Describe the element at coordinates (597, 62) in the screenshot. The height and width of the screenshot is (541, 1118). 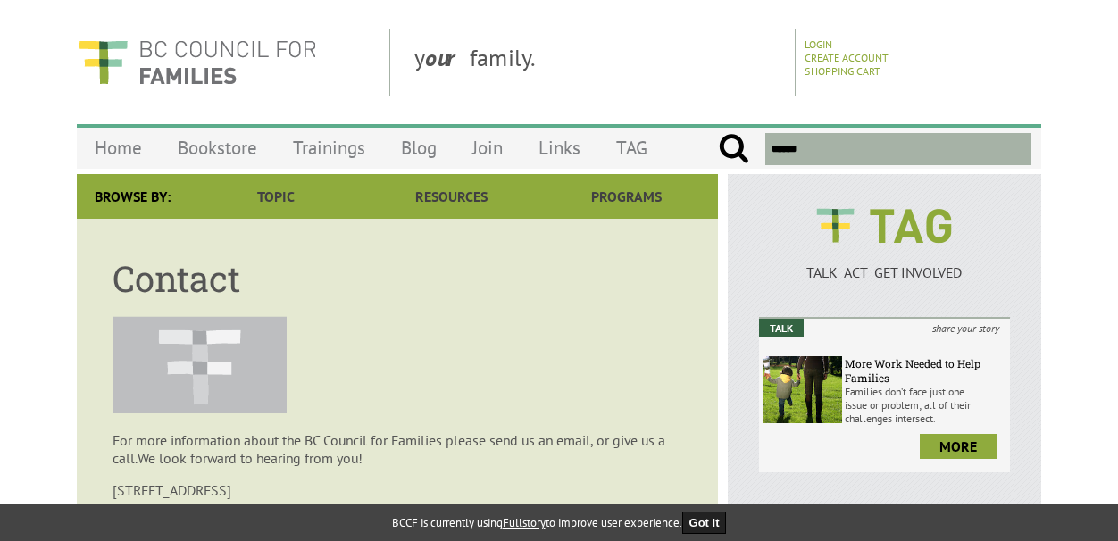
I see `div: y family.` at that location.